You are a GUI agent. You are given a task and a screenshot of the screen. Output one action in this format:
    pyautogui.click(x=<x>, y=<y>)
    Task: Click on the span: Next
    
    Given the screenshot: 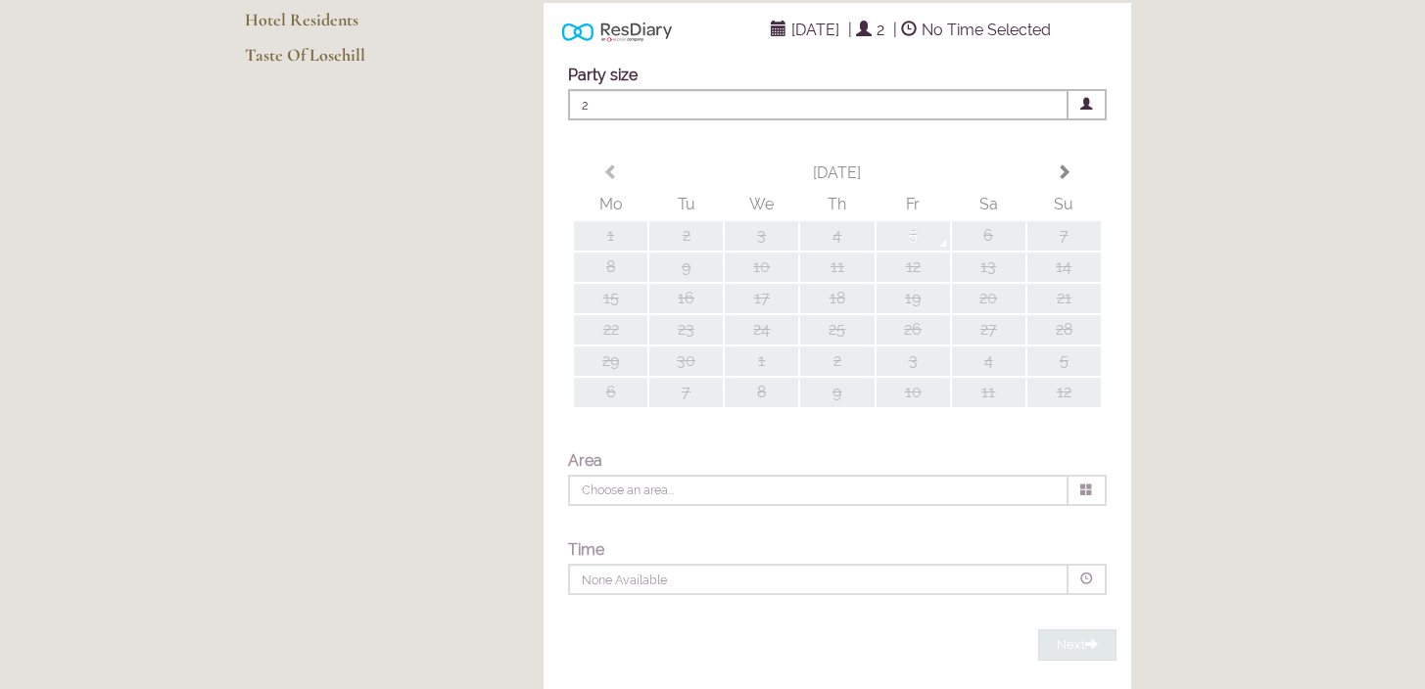 What is the action you would take?
    pyautogui.click(x=1077, y=644)
    